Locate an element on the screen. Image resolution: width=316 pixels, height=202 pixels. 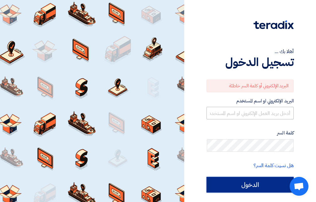
label: كلمة السر is located at coordinates (250, 133).